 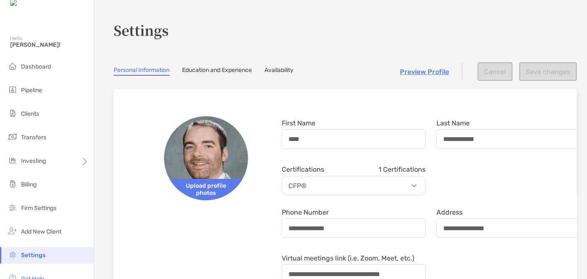 I want to click on span: Transfers, so click(x=34, y=137).